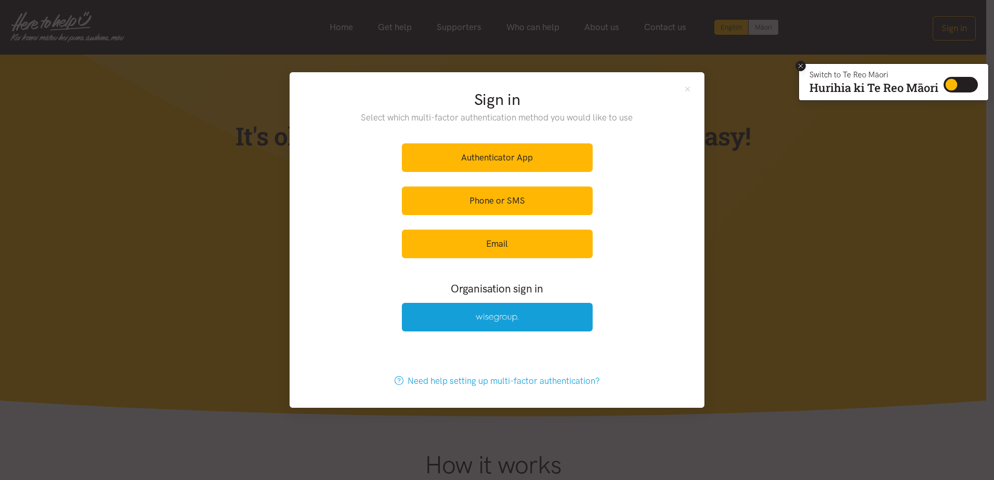  Describe the element at coordinates (497, 201) in the screenshot. I see `a: Phone or SMS` at that location.